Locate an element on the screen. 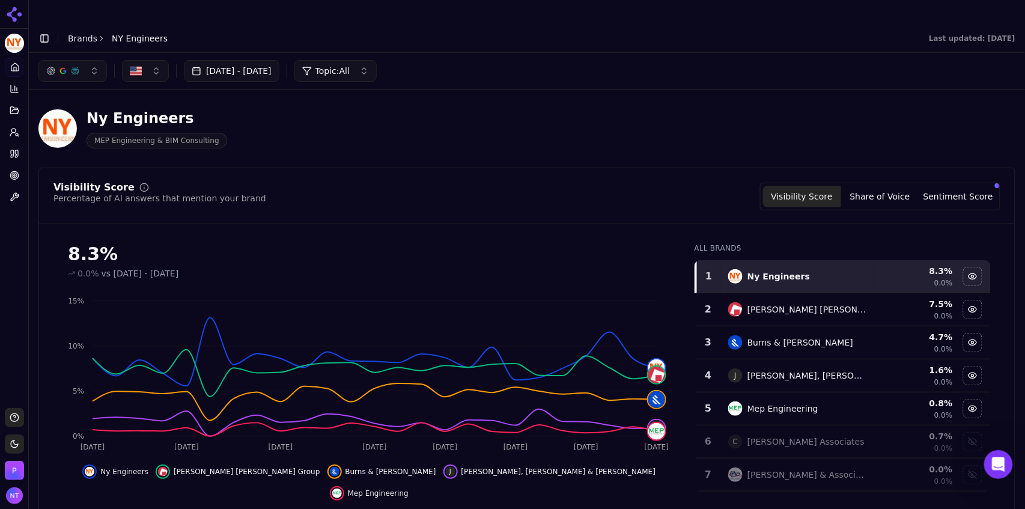 This screenshot has height=509, width=1025. div: Visibility Score is located at coordinates (94, 187).